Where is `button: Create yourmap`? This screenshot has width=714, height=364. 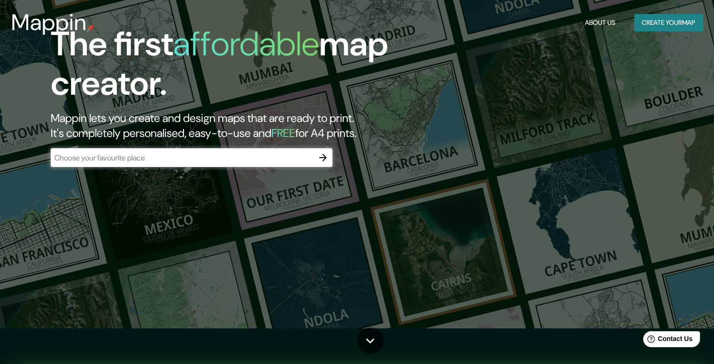
button: Create yourmap is located at coordinates (669, 23).